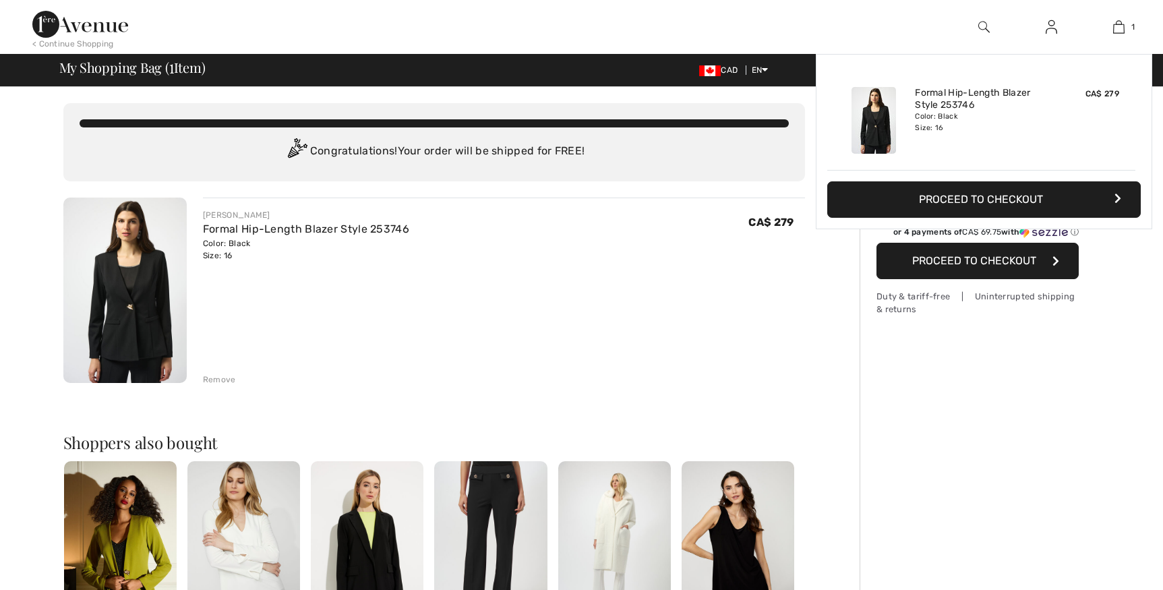  What do you see at coordinates (297, 152) in the screenshot?
I see `img: Congratulation2.svg` at bounding box center [297, 152].